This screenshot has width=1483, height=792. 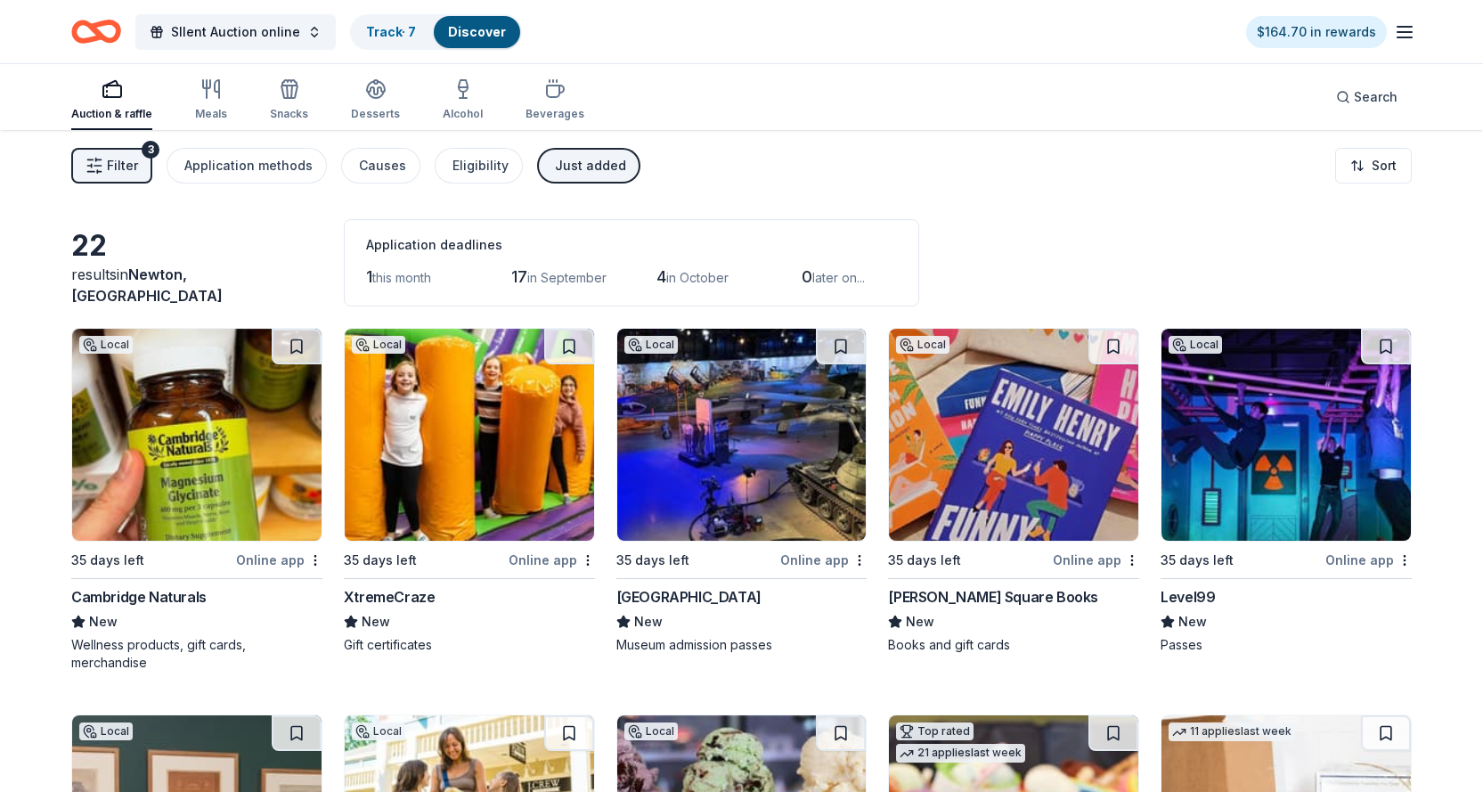 What do you see at coordinates (375, 101) in the screenshot?
I see `button: Desserts` at bounding box center [375, 101].